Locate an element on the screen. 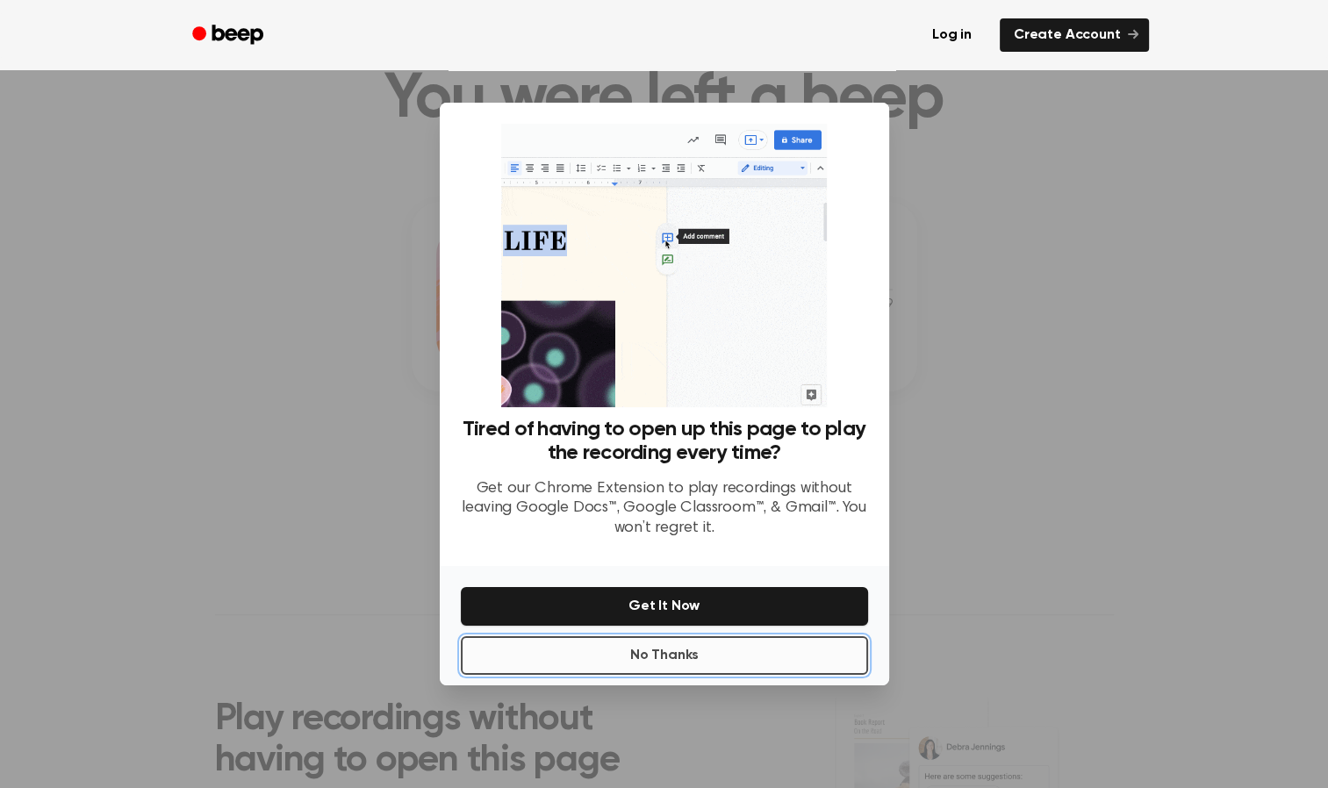 The width and height of the screenshot is (1328, 788). p: Get our Chrome Extension to play recordings without leaving Google Docs™, Google Classroom™, & Gm... is located at coordinates (665, 509).